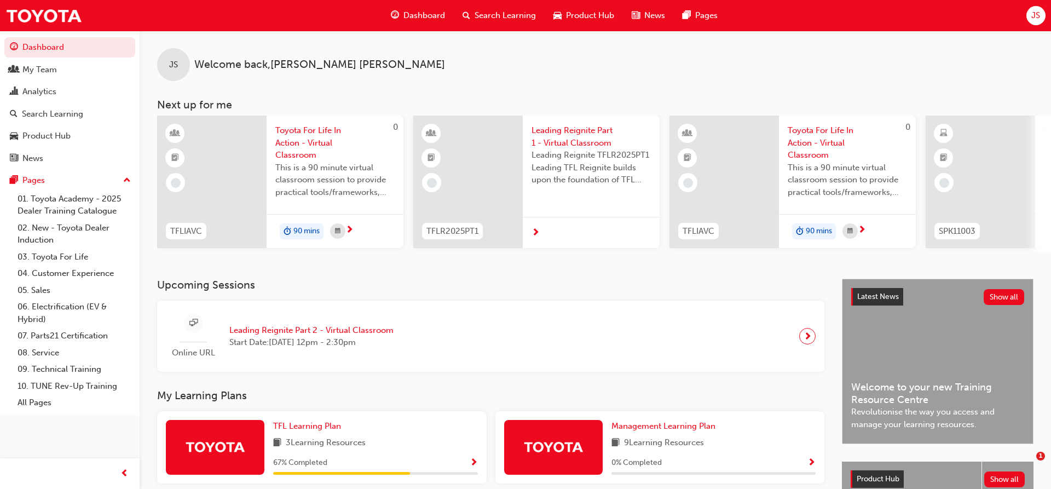  I want to click on h3: My Learning Plans, so click(491, 395).